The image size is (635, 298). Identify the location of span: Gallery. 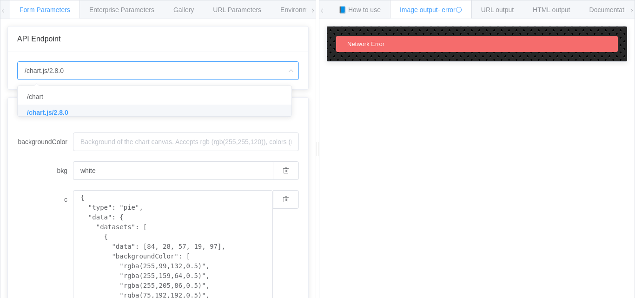
(184, 10).